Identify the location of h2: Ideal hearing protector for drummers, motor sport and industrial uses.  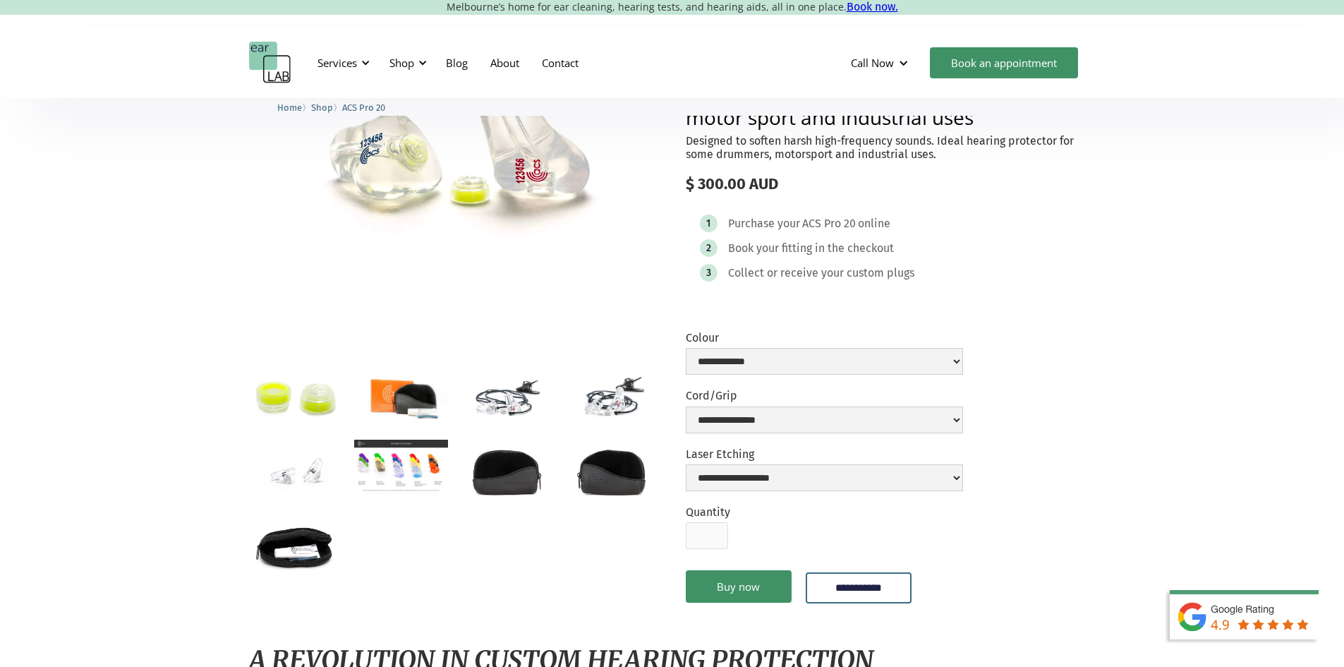
(890, 107).